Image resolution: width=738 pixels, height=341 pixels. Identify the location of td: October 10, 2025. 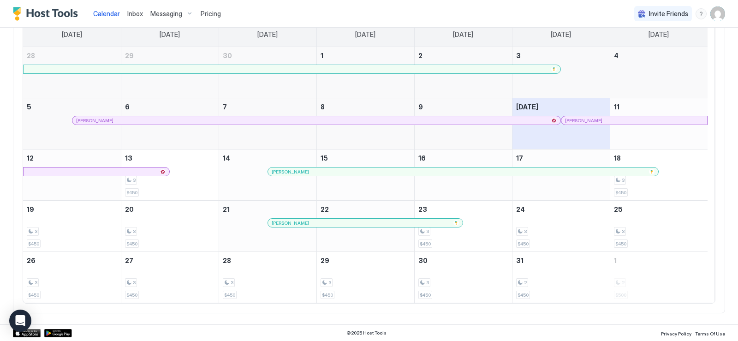
(561, 124).